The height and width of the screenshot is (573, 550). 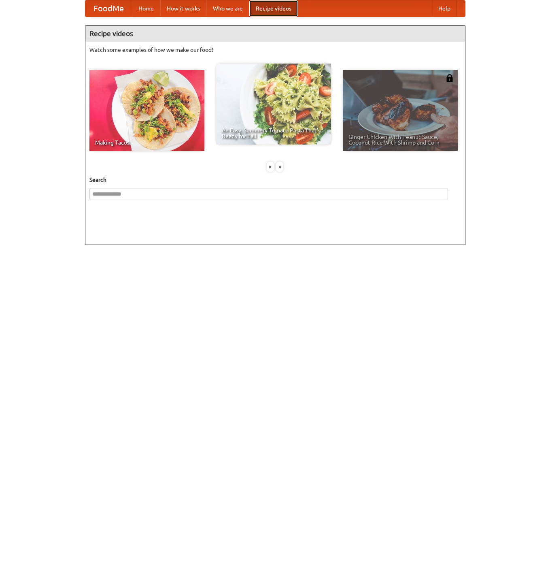 I want to click on a: Help, so click(x=445, y=9).